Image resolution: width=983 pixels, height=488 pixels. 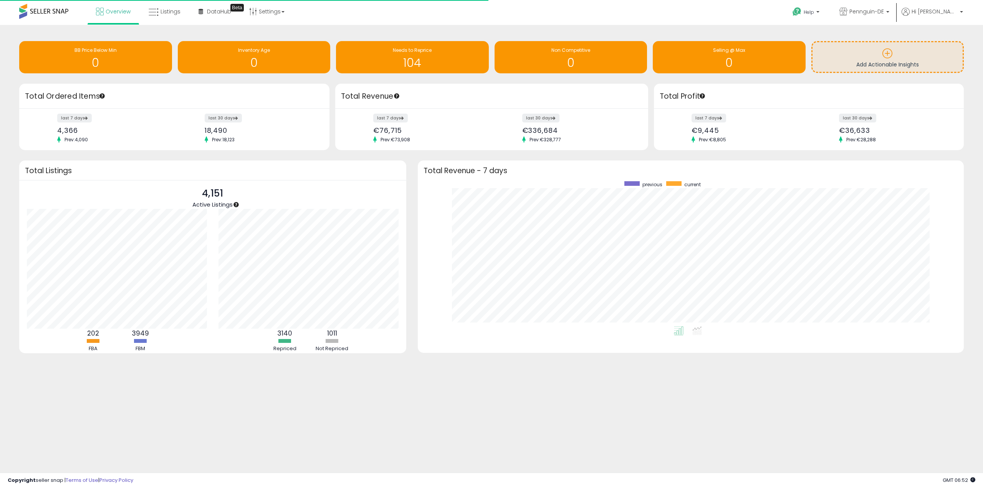 What do you see at coordinates (96, 50) in the screenshot?
I see `span: BB Price Below Min` at bounding box center [96, 50].